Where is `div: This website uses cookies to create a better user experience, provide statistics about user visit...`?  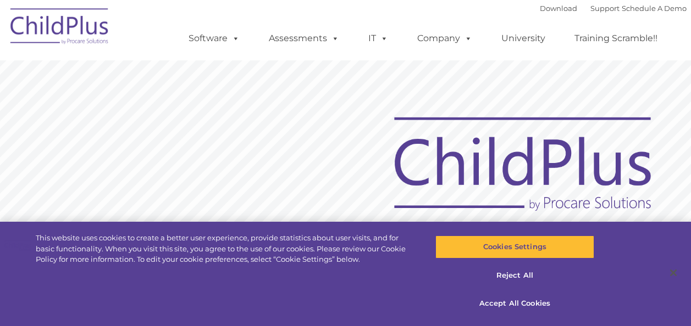
div: This website uses cookies to create a better user experience, provide statistics about user visit... is located at coordinates (225, 249).